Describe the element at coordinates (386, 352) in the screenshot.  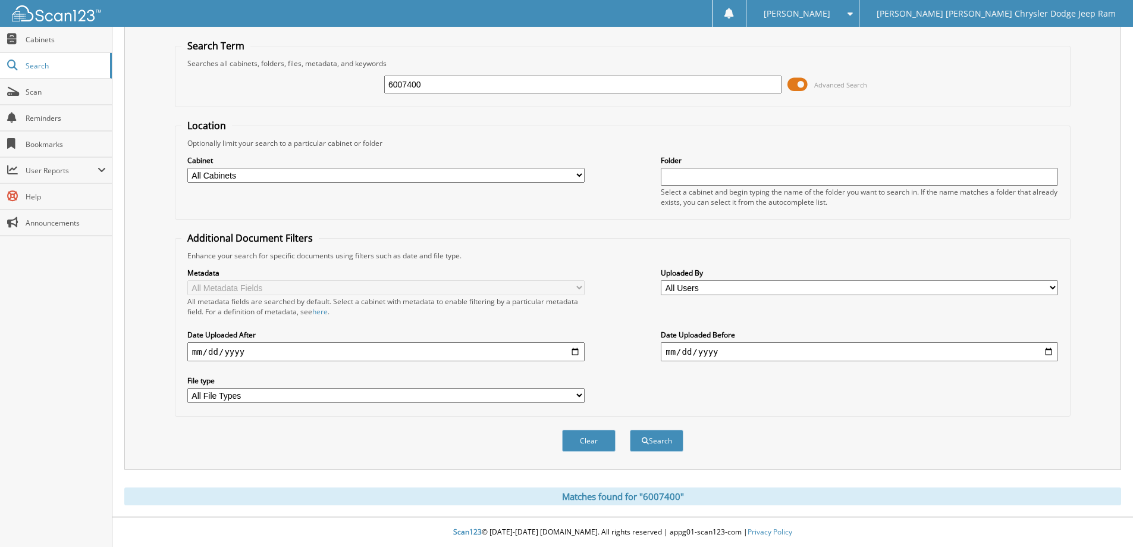
I see `input: start` at that location.